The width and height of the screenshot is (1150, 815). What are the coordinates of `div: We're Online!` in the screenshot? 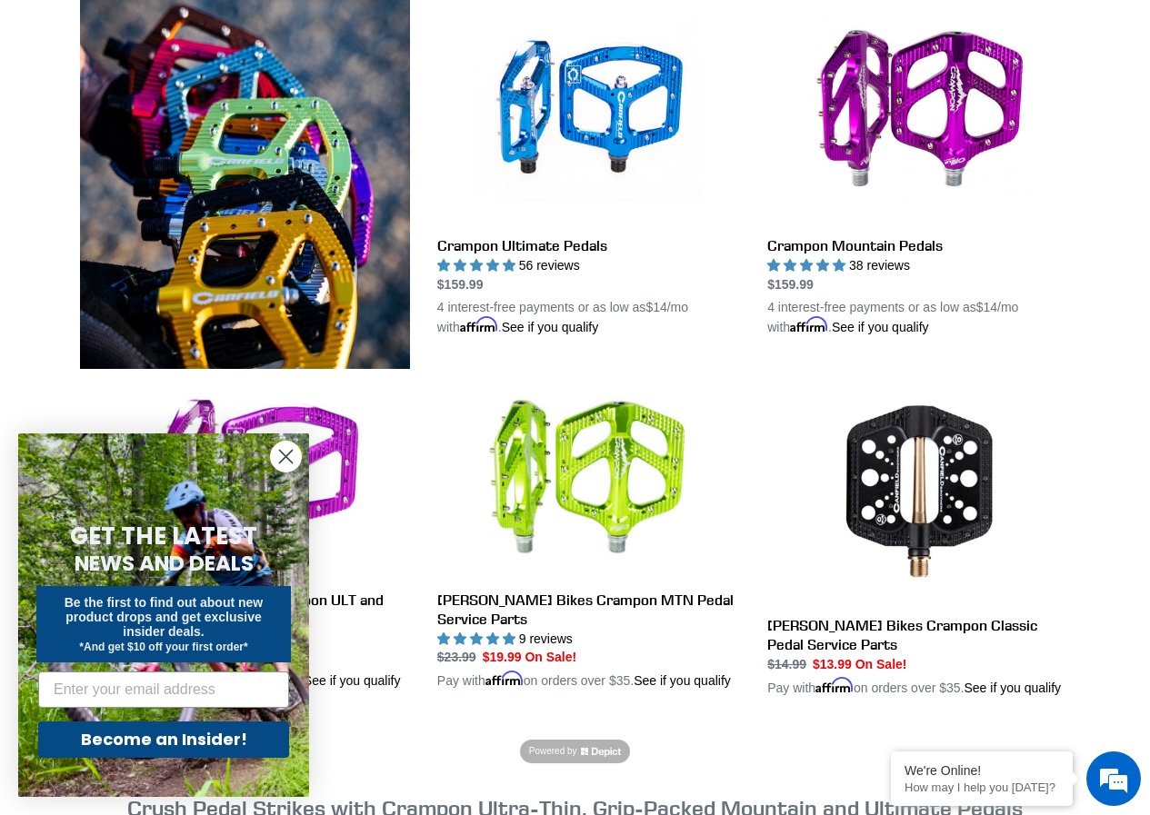 It's located at (982, 771).